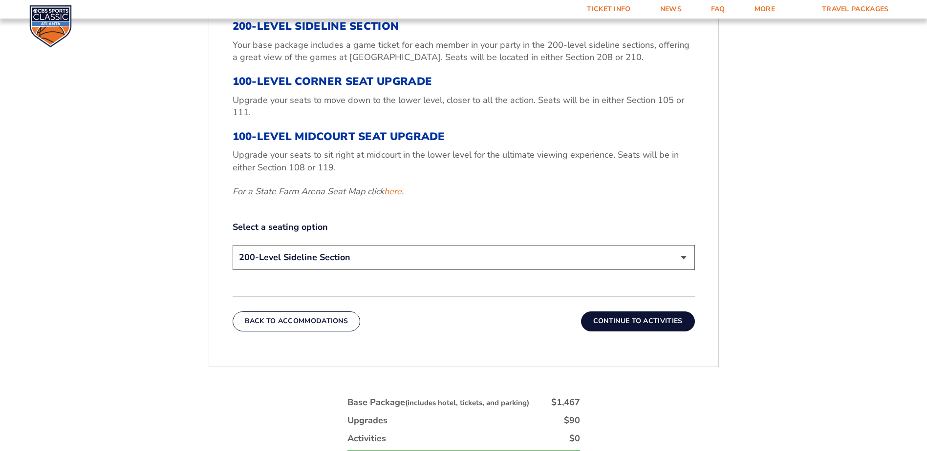  Describe the element at coordinates (574, 439) in the screenshot. I see `div: $0` at that location.